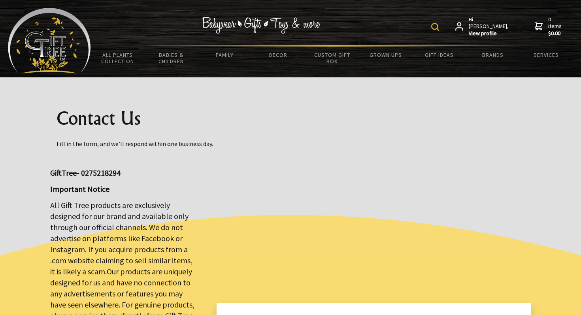 The width and height of the screenshot is (581, 315). Describe the element at coordinates (493, 55) in the screenshot. I see `a: Brands` at that location.